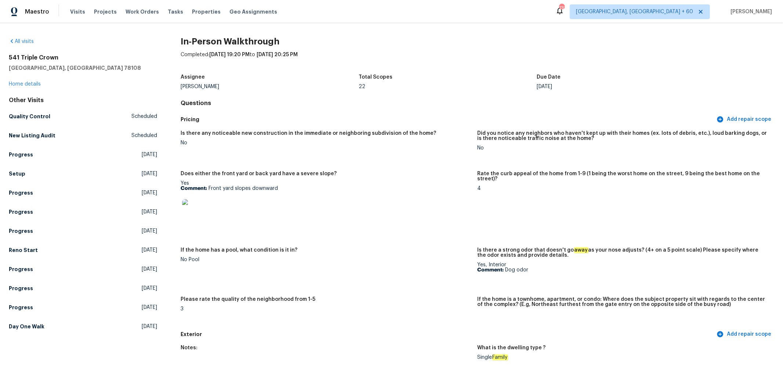 This screenshot has height=375, width=783. I want to click on h5: New Listing Audit, so click(32, 135).